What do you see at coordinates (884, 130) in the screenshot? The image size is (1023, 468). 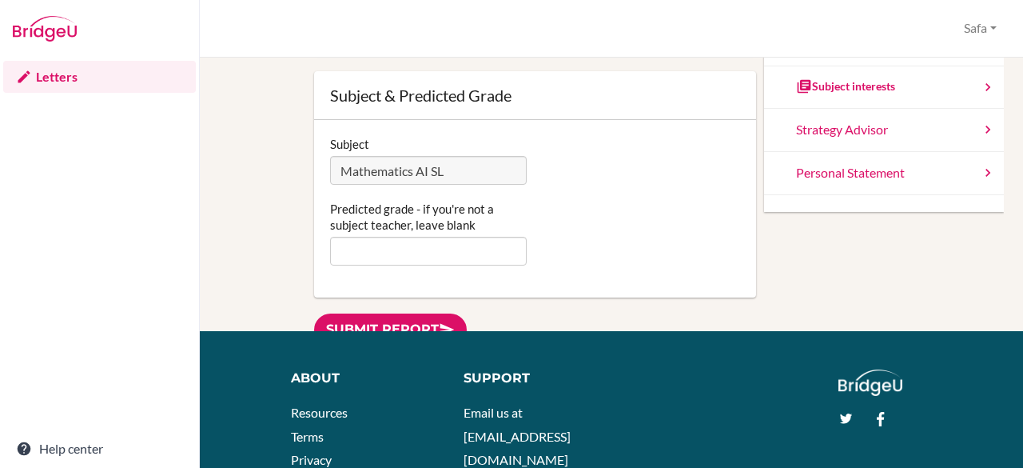 I see `div: Strategy Advisor` at bounding box center [884, 130].